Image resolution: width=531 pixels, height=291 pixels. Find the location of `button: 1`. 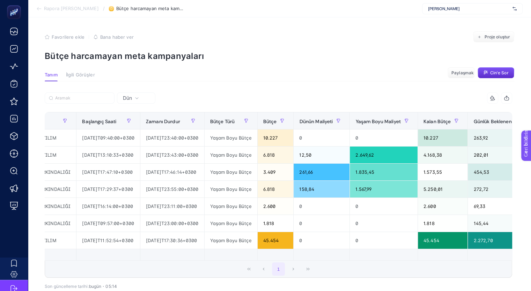

button: 1 is located at coordinates (279, 269).